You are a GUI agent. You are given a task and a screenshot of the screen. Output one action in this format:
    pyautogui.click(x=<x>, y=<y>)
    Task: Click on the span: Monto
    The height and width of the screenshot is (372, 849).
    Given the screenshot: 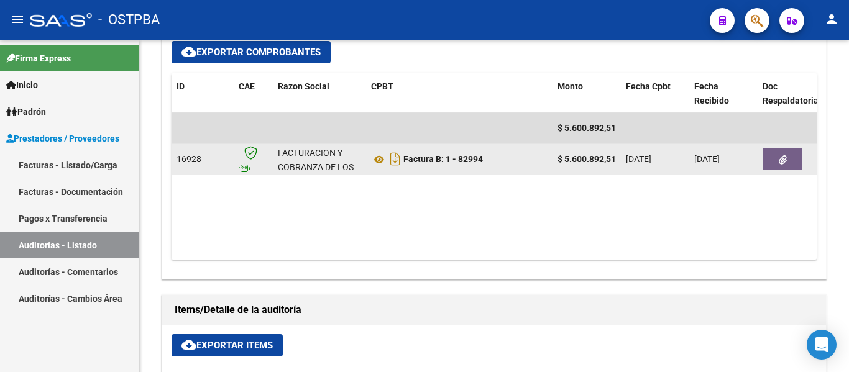 What is the action you would take?
    pyautogui.click(x=570, y=86)
    